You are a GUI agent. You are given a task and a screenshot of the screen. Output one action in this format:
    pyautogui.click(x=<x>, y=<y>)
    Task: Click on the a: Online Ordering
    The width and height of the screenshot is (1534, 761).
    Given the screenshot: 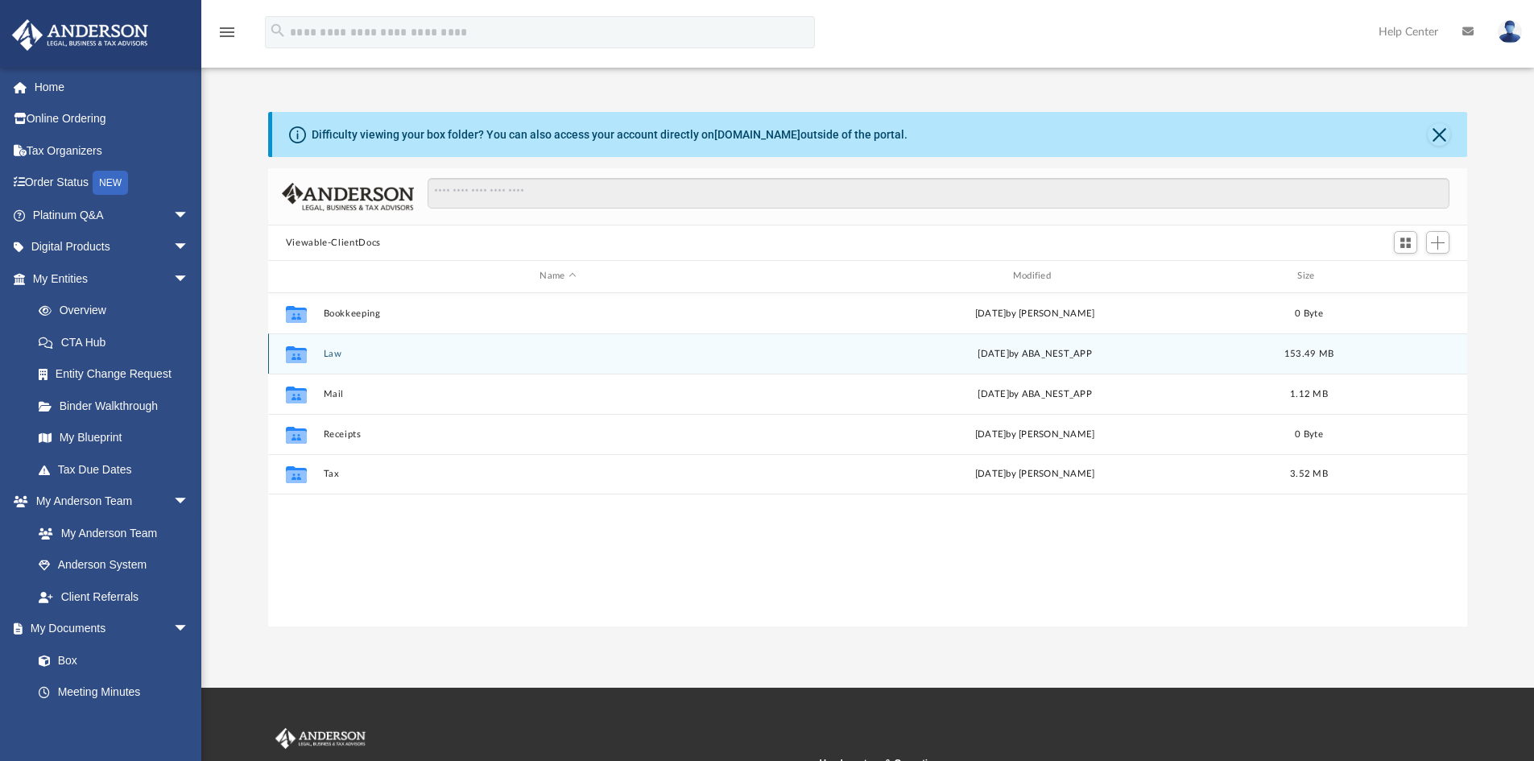 What is the action you would take?
    pyautogui.click(x=112, y=119)
    